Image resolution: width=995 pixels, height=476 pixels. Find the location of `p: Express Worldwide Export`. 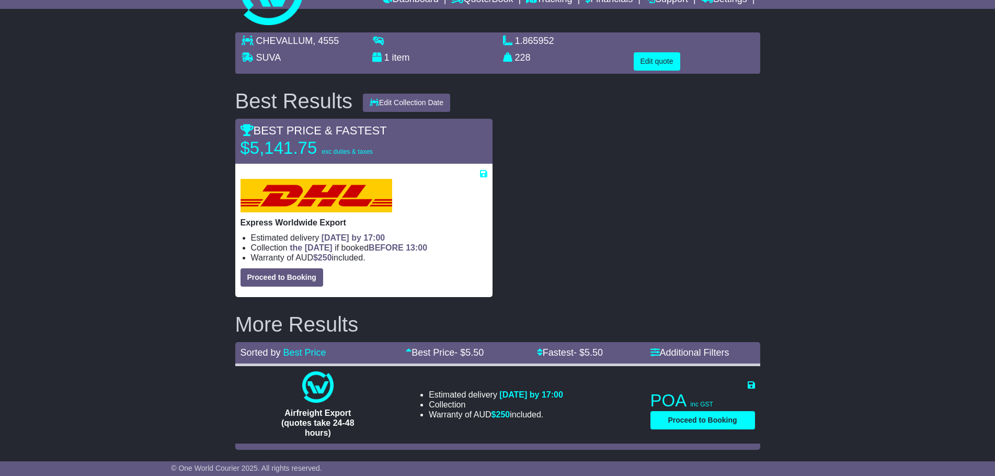

p: Express Worldwide Export is located at coordinates (364, 222).